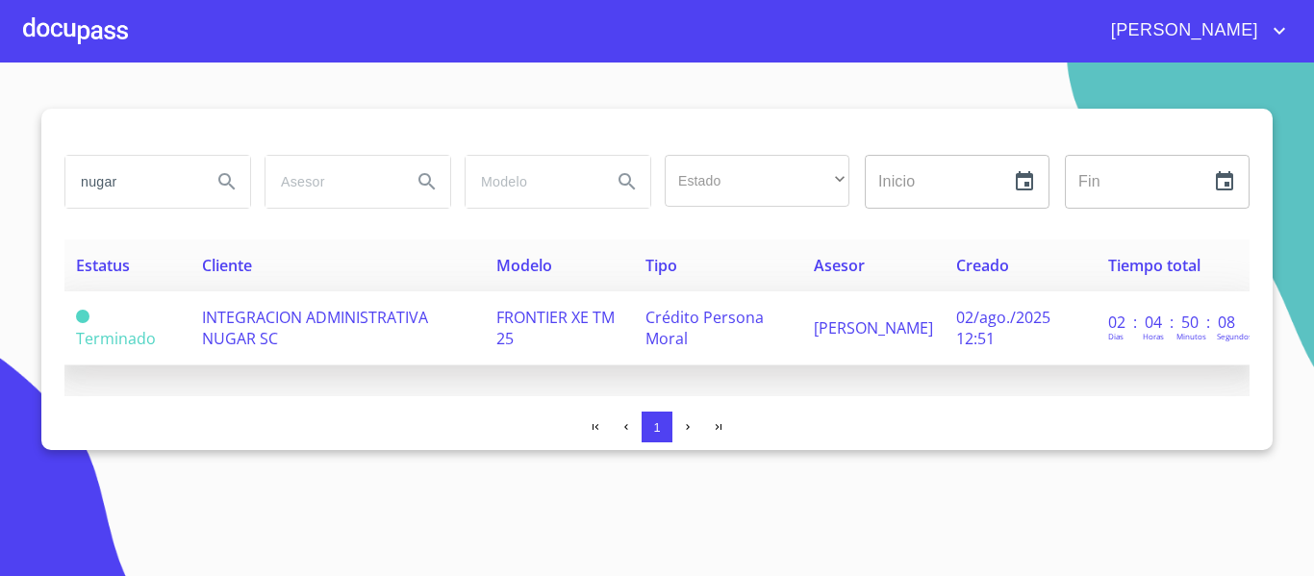 The image size is (1314, 576). I want to click on span: FRONTIER XE TM 25, so click(555, 328).